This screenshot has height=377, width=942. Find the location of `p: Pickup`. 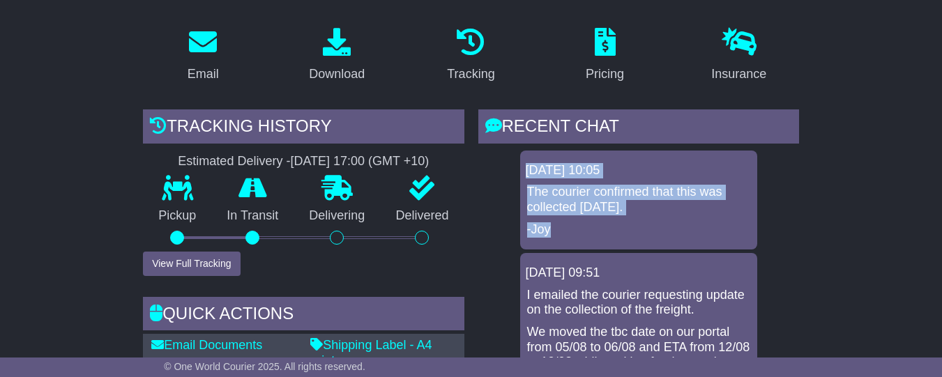

p: Pickup is located at coordinates (177, 216).